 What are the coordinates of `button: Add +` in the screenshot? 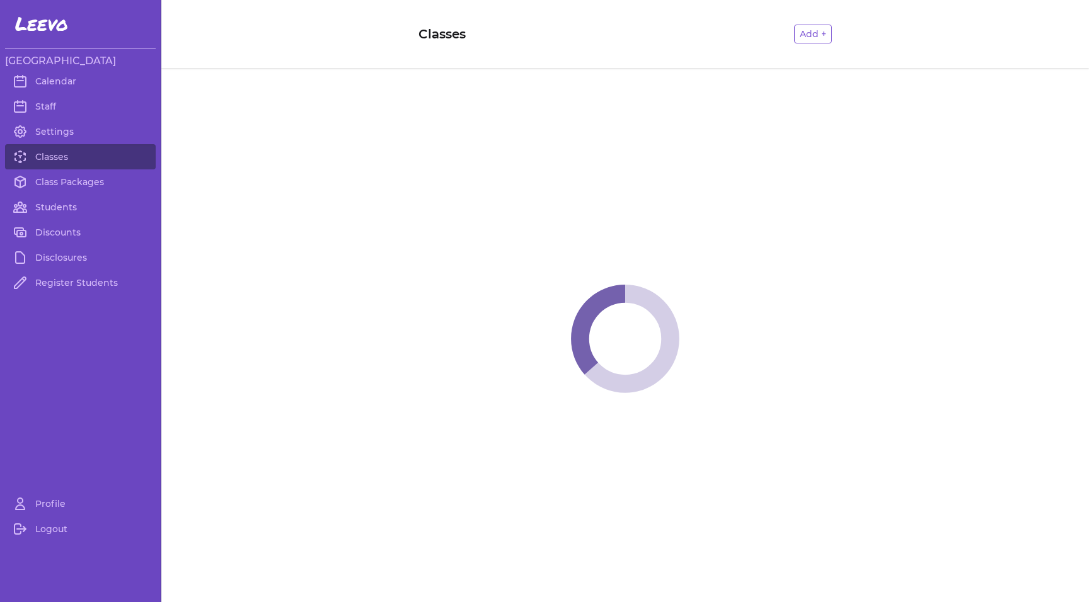 It's located at (813, 34).